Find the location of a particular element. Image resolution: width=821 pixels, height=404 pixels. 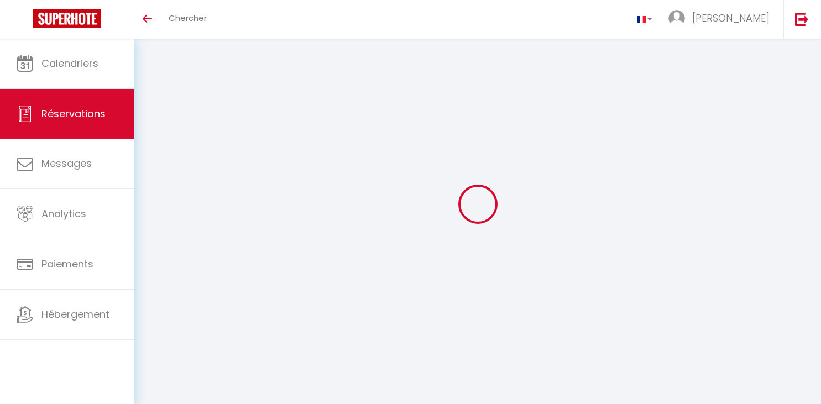

span: Paiements is located at coordinates (67, 264).